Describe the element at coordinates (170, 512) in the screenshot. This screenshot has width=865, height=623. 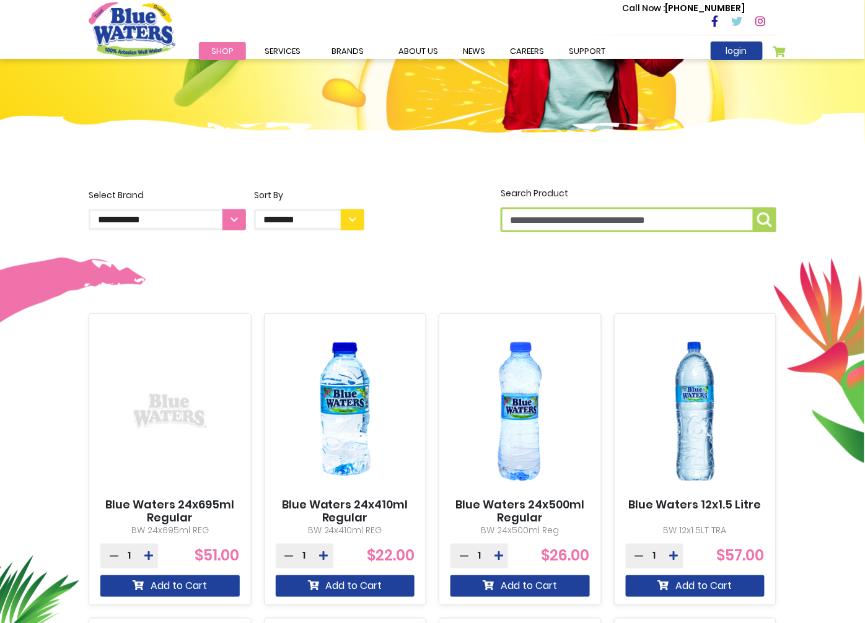
I see `a: Blue Waters 24x695ml Regular` at that location.